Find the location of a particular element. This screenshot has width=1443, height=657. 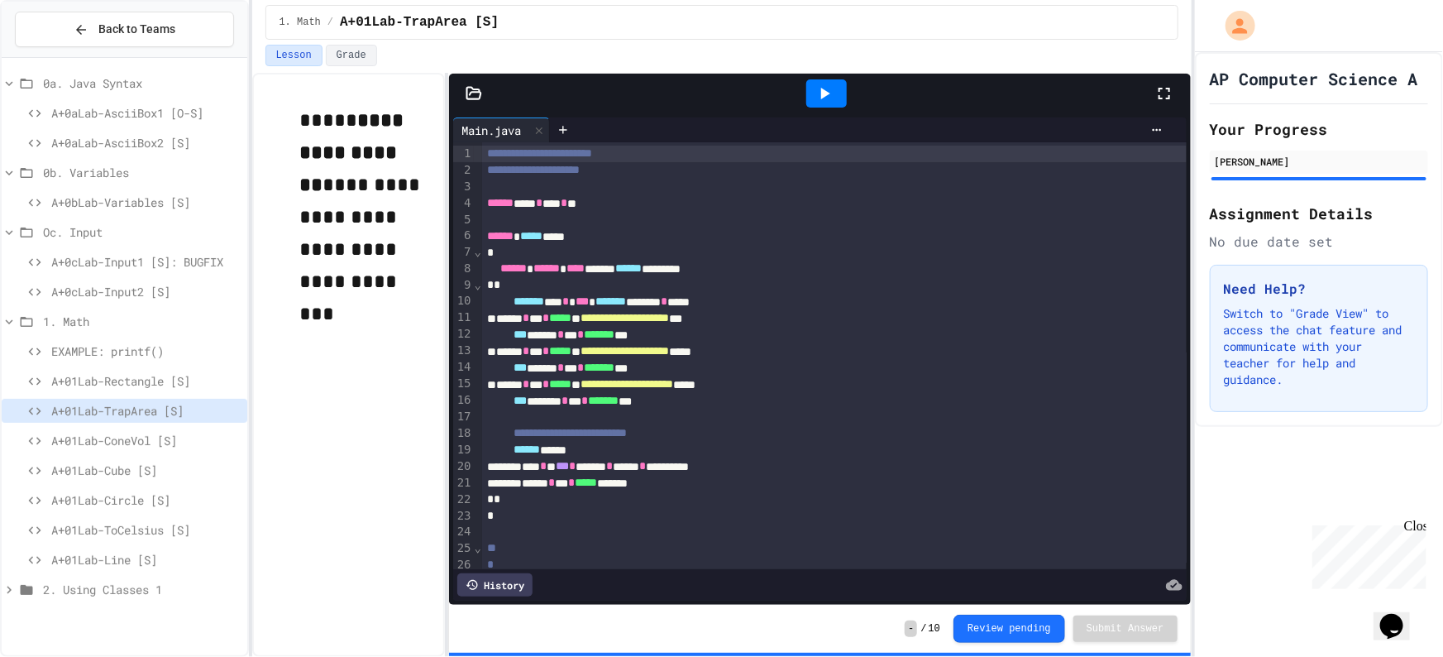

div: 19 is located at coordinates (463, 450).